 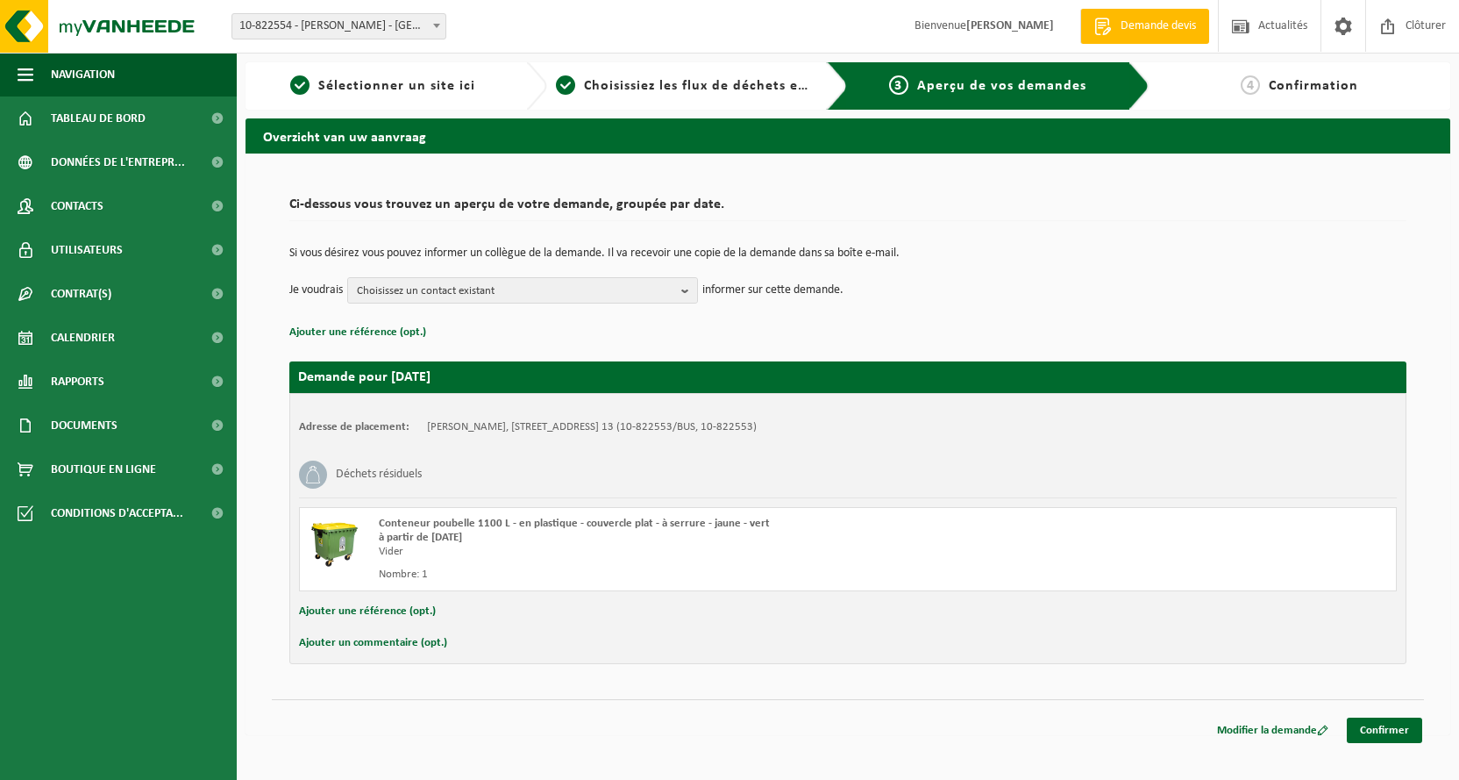 I want to click on span: Navigation, so click(x=82, y=75).